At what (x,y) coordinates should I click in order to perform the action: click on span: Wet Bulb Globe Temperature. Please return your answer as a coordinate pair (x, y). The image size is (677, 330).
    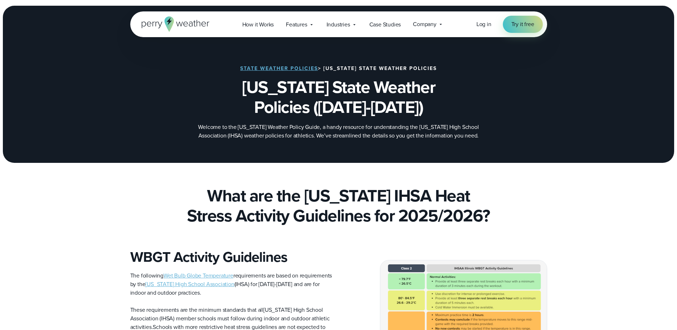
    Looking at the image, I should click on (199, 275).